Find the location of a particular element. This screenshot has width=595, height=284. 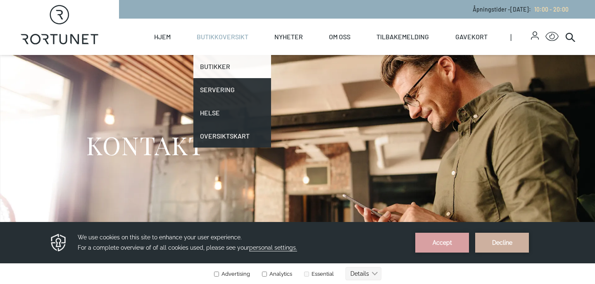

a: Butikkoversikt is located at coordinates (222, 37).